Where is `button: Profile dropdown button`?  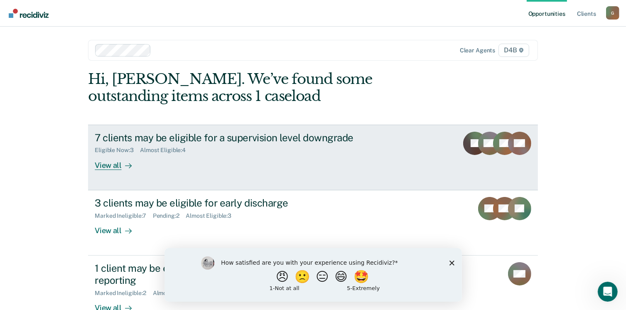 button: Profile dropdown button is located at coordinates (613, 13).